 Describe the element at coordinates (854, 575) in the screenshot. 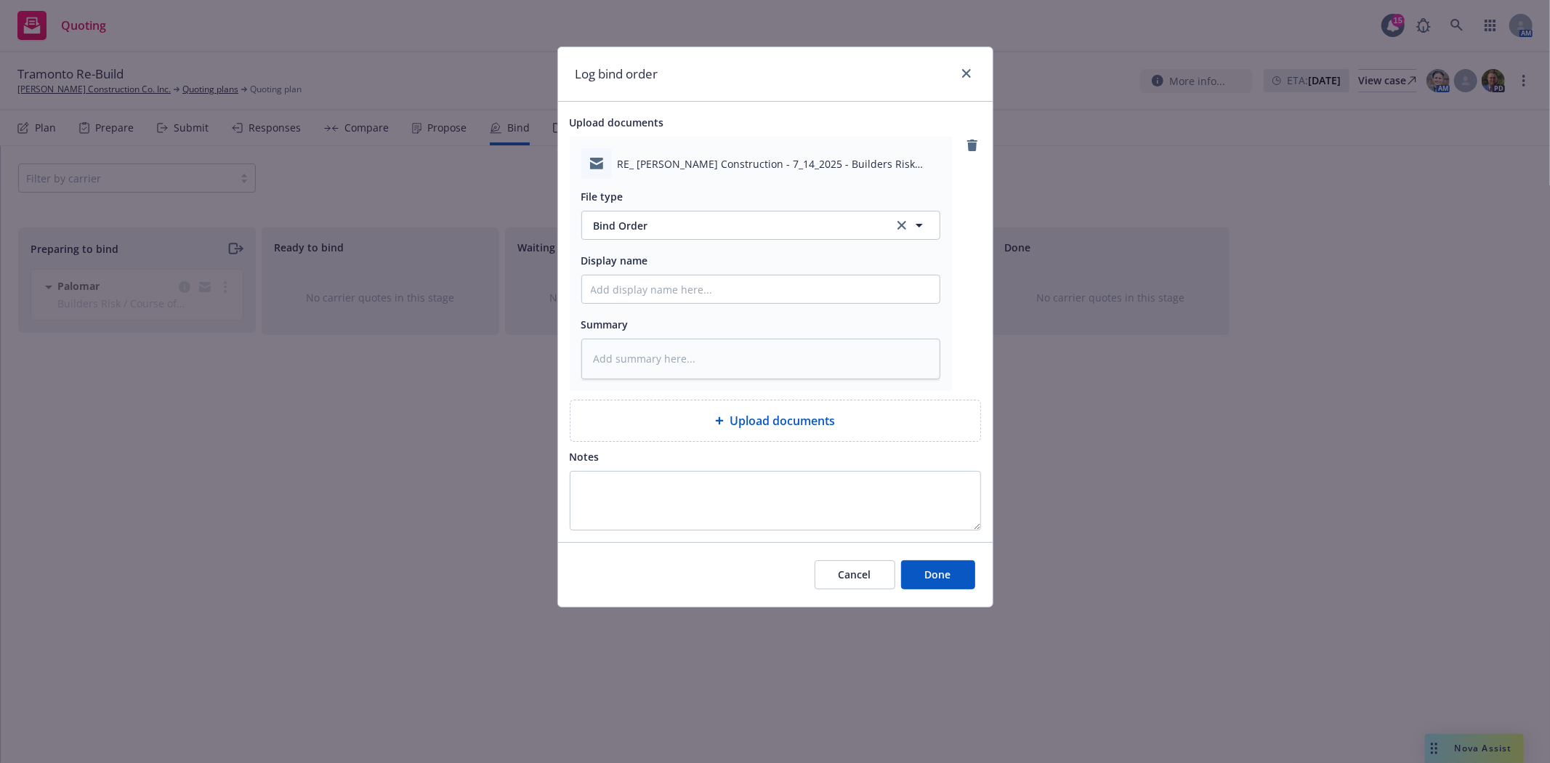

I see `button: Cancel` at that location.